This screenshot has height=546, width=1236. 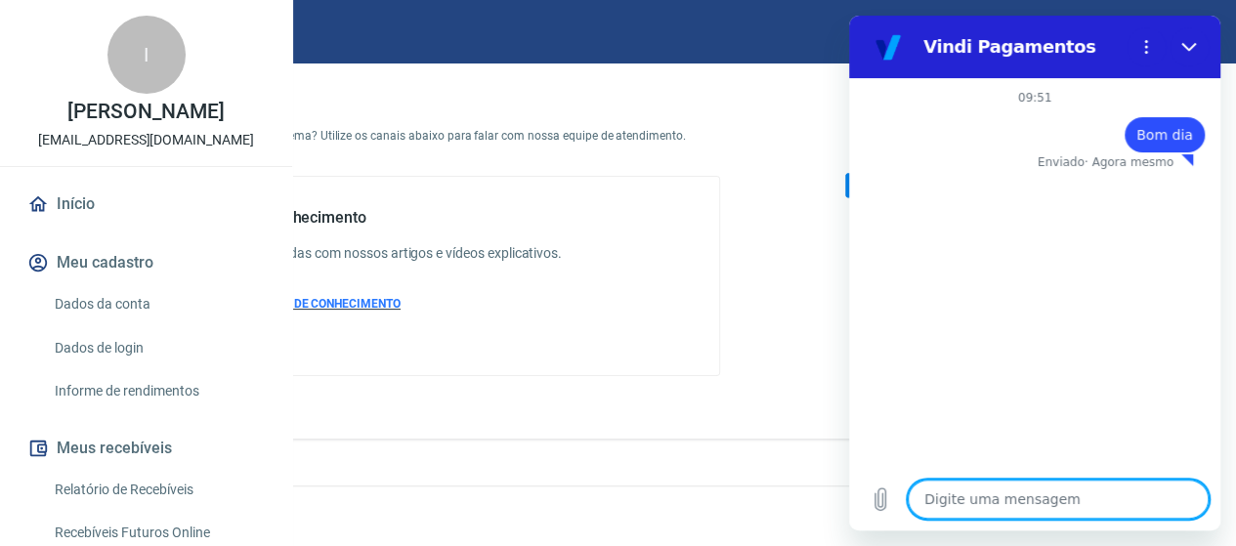 I want to click on h4: Fale conosco, so click(x=414, y=100).